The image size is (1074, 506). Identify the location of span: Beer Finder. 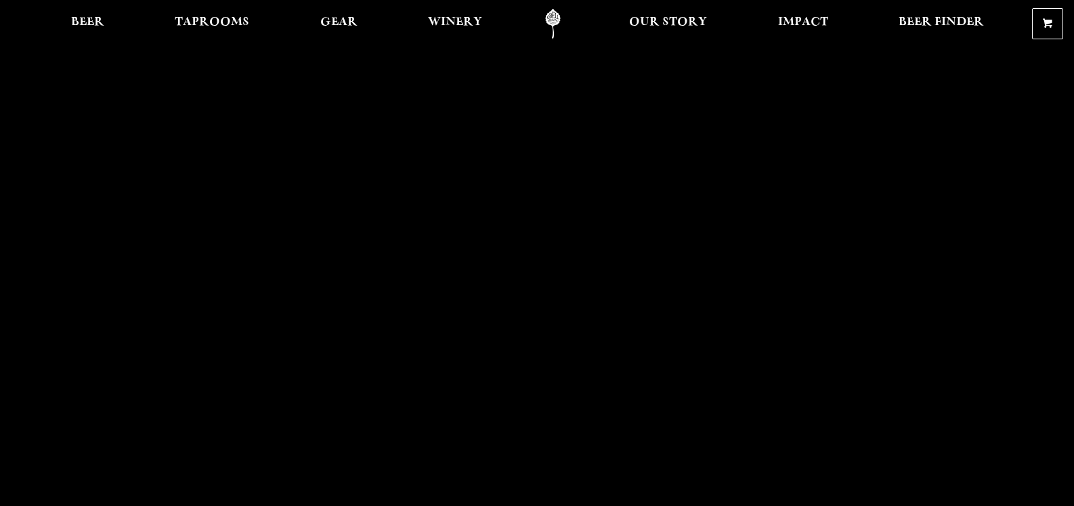
(941, 22).